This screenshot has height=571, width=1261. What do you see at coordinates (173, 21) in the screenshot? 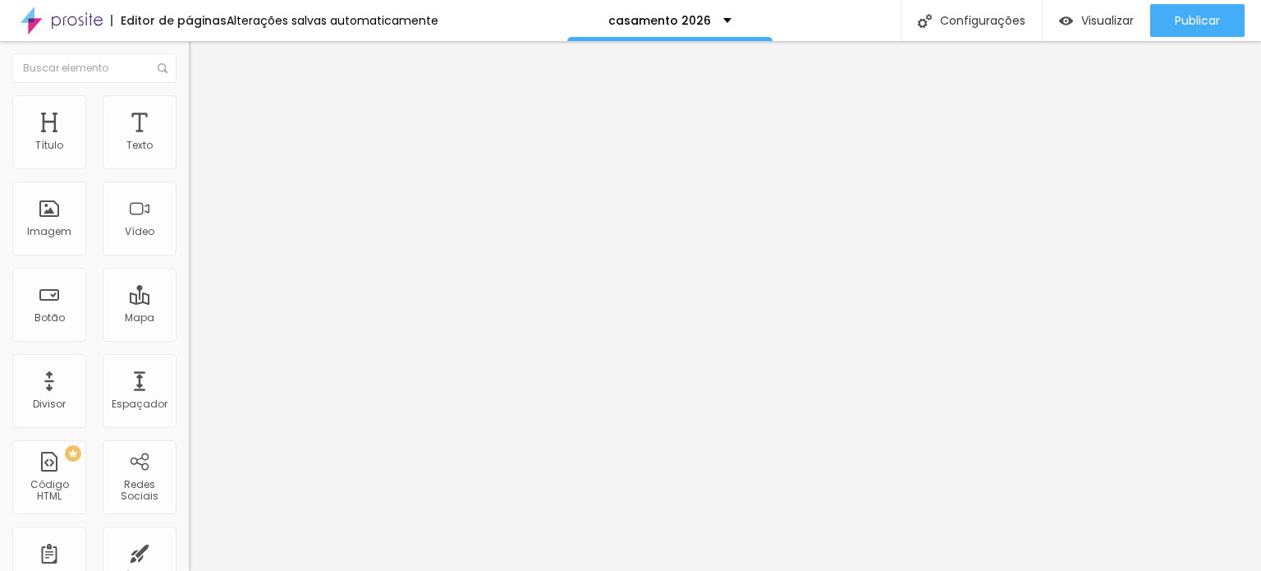
I see `font: Editor de páginas` at bounding box center [173, 21].